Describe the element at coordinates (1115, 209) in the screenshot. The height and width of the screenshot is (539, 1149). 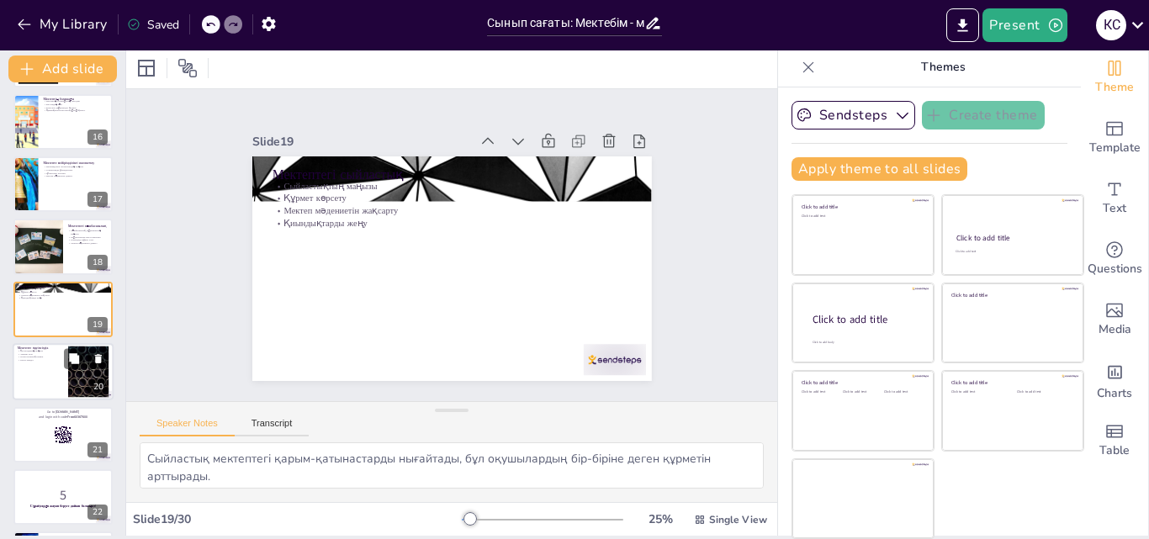
I see `span: Text` at that location.